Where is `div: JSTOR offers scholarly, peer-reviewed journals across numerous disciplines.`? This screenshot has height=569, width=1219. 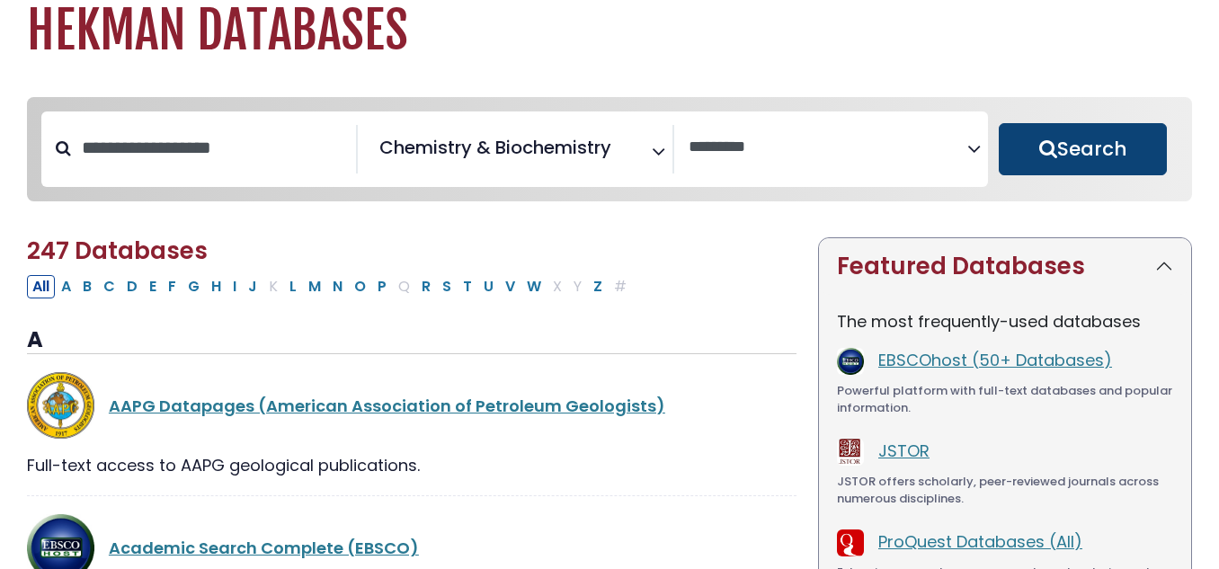
div: JSTOR offers scholarly, peer-reviewed journals across numerous disciplines. is located at coordinates (1005, 490).